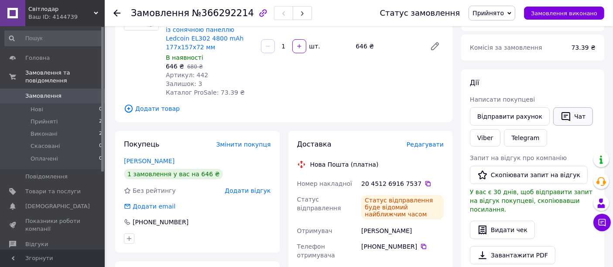 The height and width of the screenshot is (267, 613). What do you see at coordinates (142, 144) in the screenshot?
I see `span: Покупець` at bounding box center [142, 144].